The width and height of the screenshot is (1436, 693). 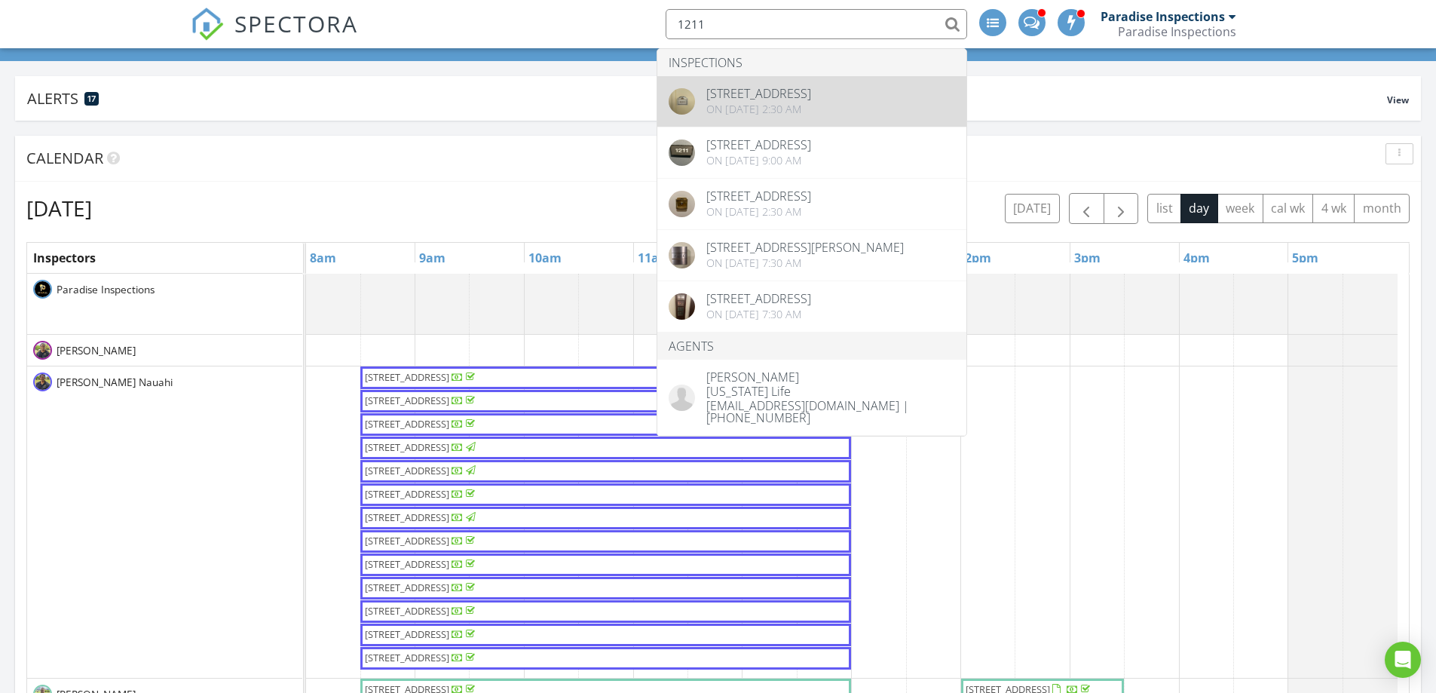 I want to click on button: month, so click(x=1382, y=208).